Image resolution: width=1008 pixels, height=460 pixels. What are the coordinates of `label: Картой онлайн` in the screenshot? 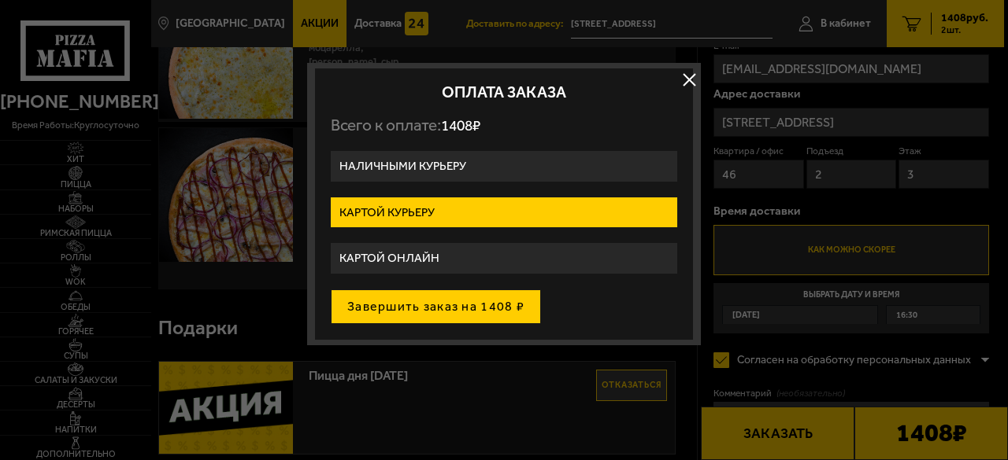 It's located at (504, 258).